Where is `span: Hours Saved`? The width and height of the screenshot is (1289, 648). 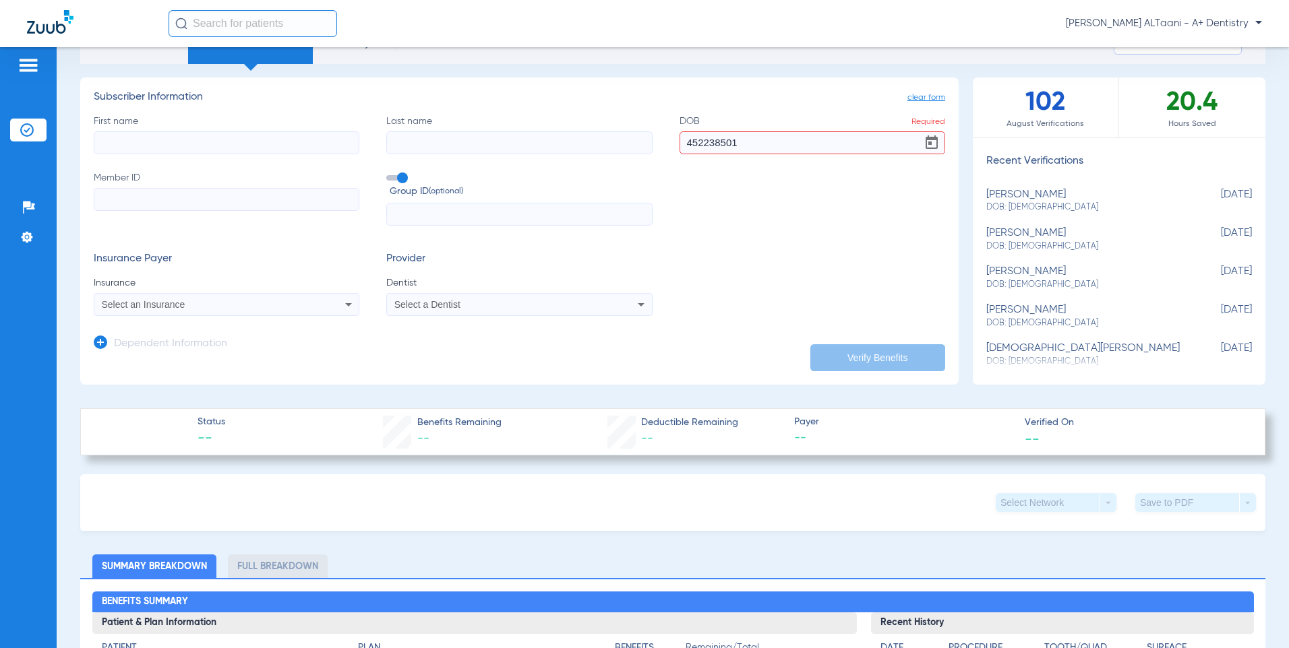
span: Hours Saved is located at coordinates (1192, 124).